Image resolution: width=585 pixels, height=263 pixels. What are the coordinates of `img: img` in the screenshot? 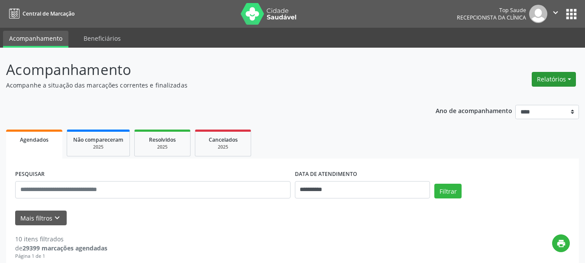 It's located at (538, 14).